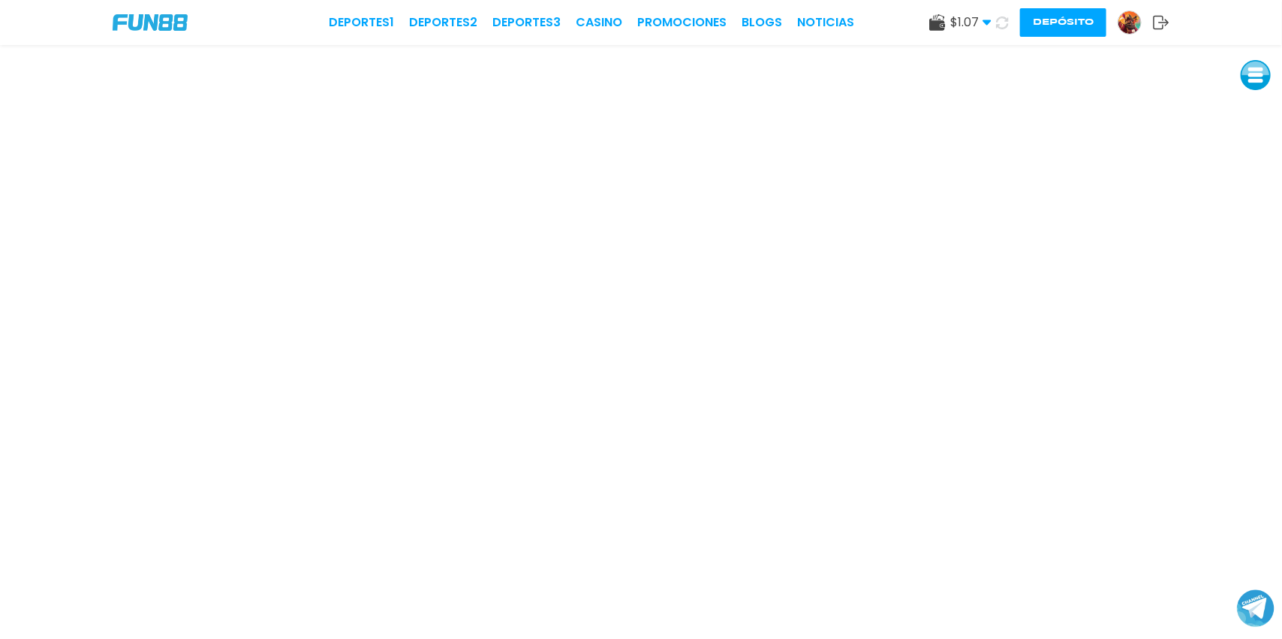 The width and height of the screenshot is (1282, 639). What do you see at coordinates (361, 23) in the screenshot?
I see `a: Deportes1` at bounding box center [361, 23].